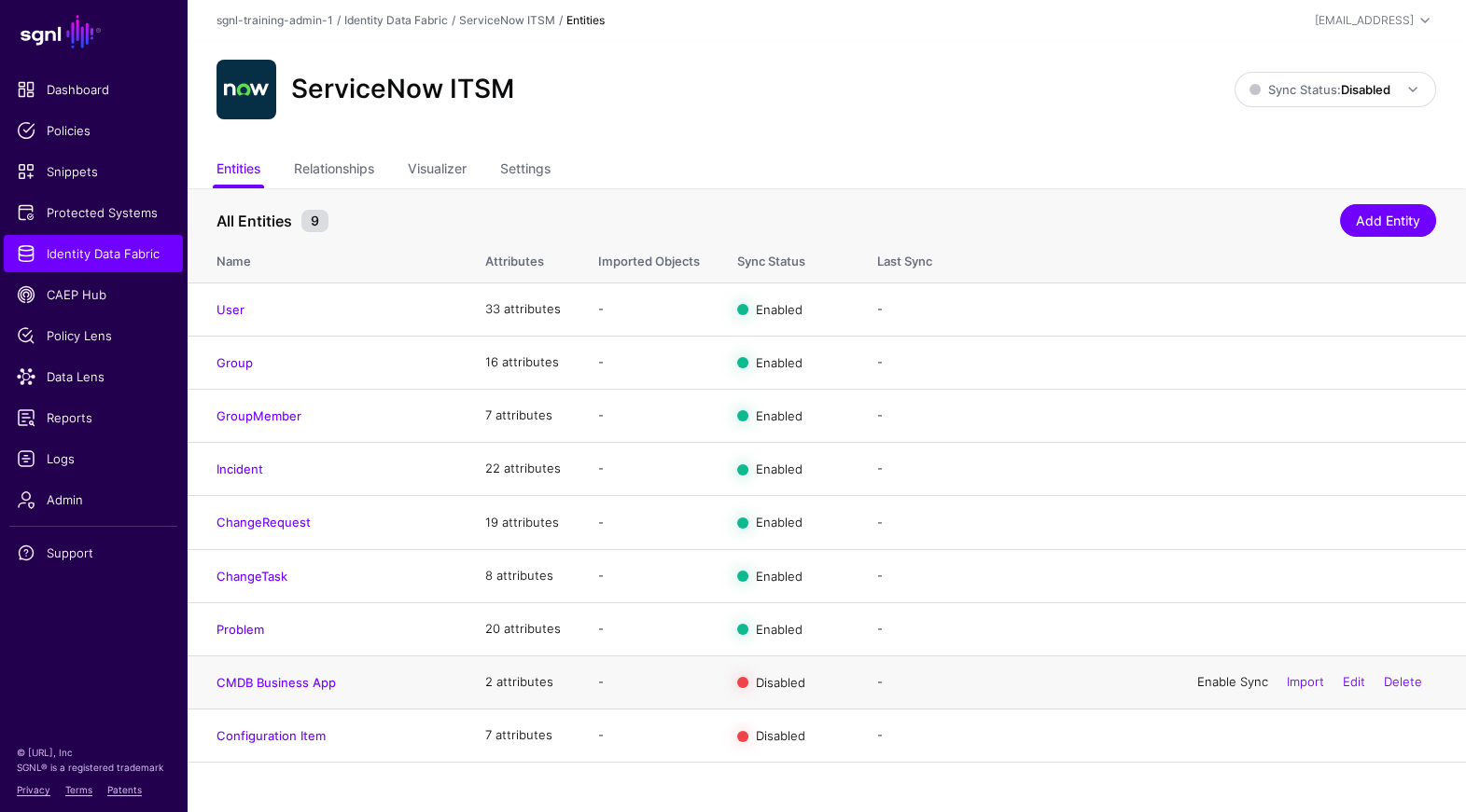  Describe the element at coordinates (274, 19) in the screenshot. I see `a: sgnl-training-admin-1` at that location.